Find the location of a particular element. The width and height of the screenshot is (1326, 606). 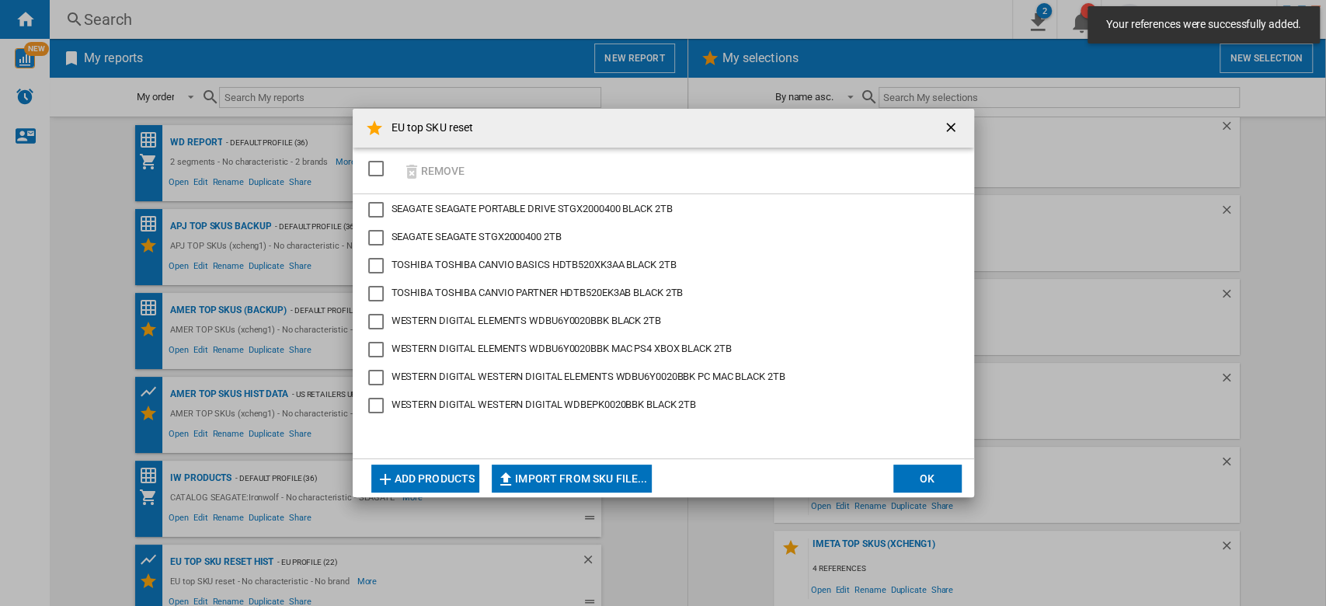

ng-md-icon: getI18NText('BUTTONS.CLOSE_DIALOG') is located at coordinates (952, 129).